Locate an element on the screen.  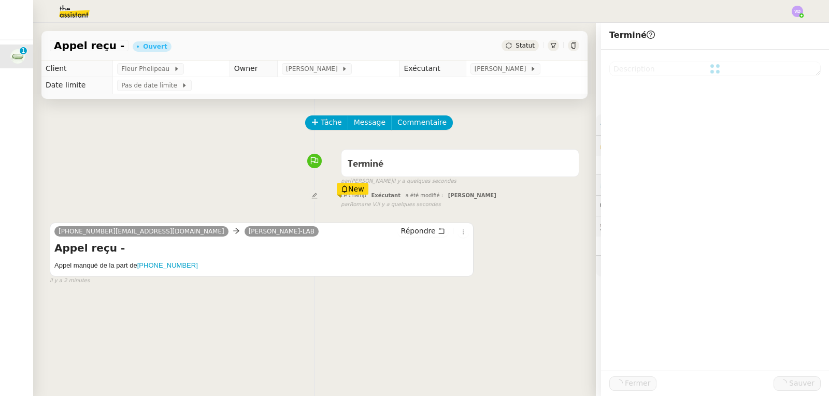
td: Owner is located at coordinates (253, 69).